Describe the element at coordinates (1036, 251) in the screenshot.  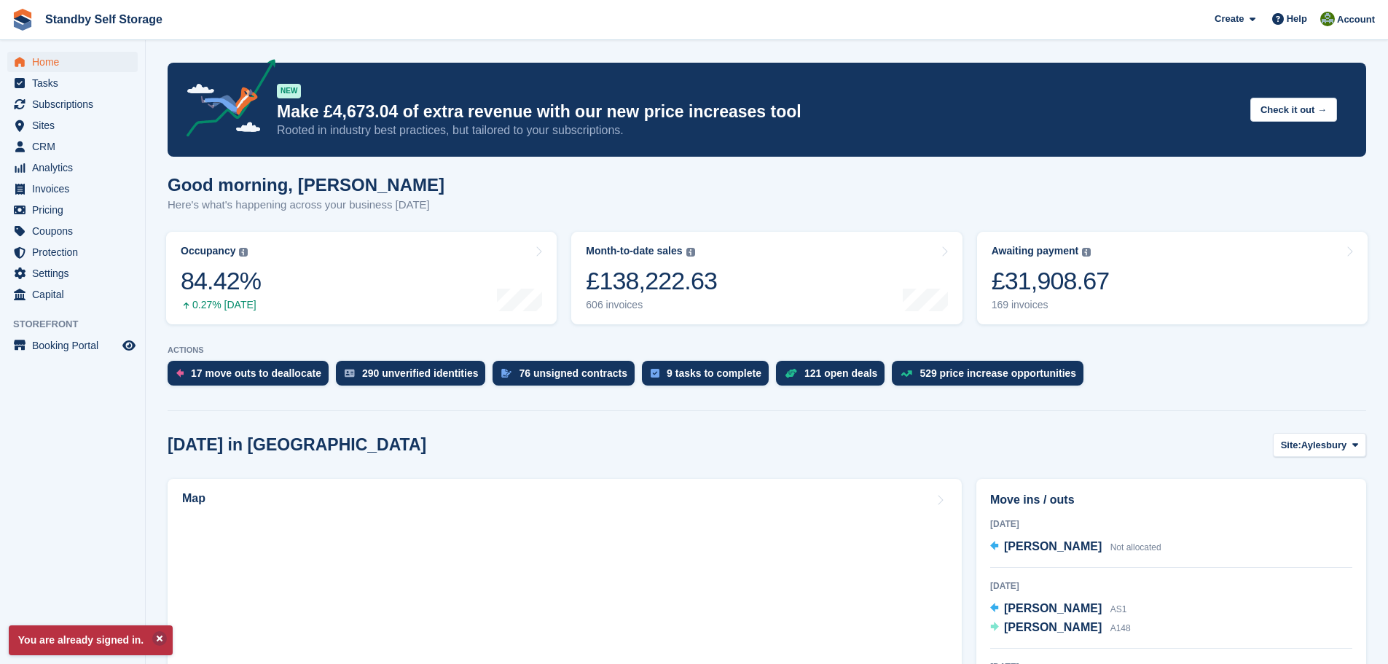
I see `div: Awaiting payment` at that location.